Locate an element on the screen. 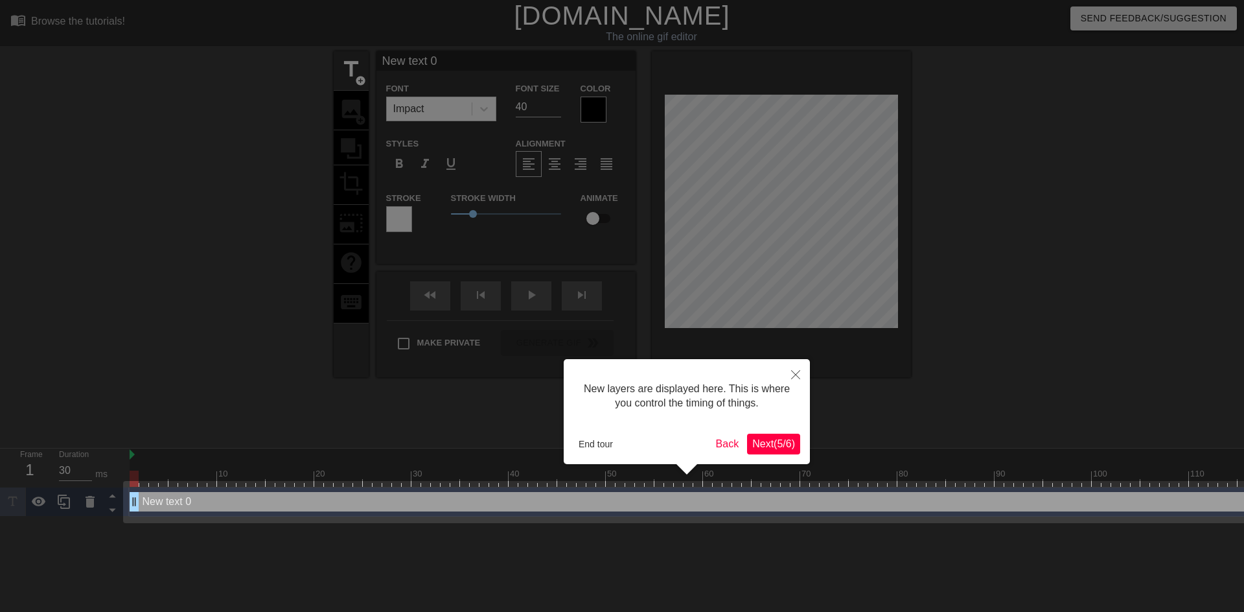 The image size is (1244, 612). button: Back is located at coordinates (728, 444).